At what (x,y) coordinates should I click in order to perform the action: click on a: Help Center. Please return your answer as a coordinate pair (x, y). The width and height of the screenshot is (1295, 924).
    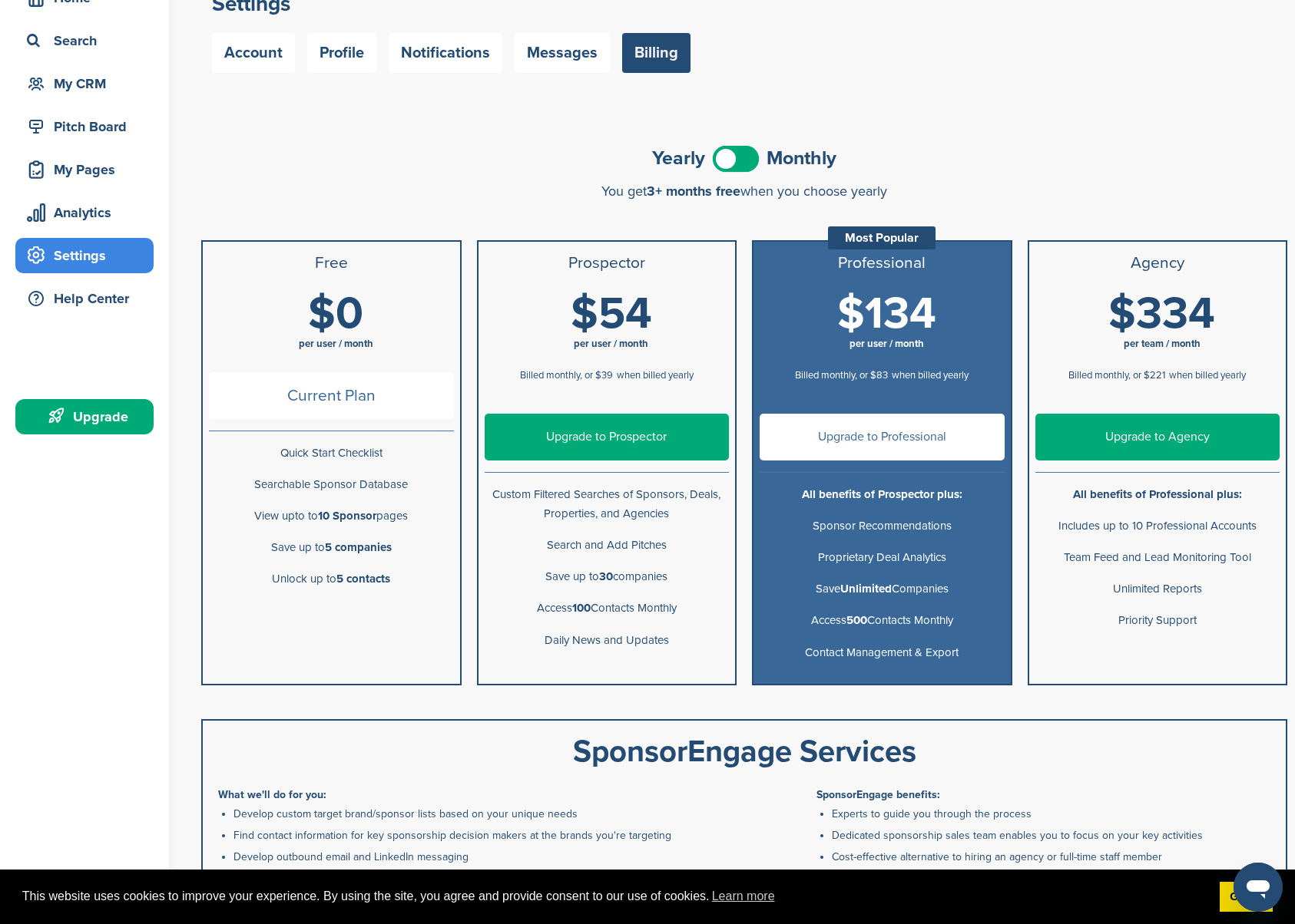
    Looking at the image, I should click on (84, 299).